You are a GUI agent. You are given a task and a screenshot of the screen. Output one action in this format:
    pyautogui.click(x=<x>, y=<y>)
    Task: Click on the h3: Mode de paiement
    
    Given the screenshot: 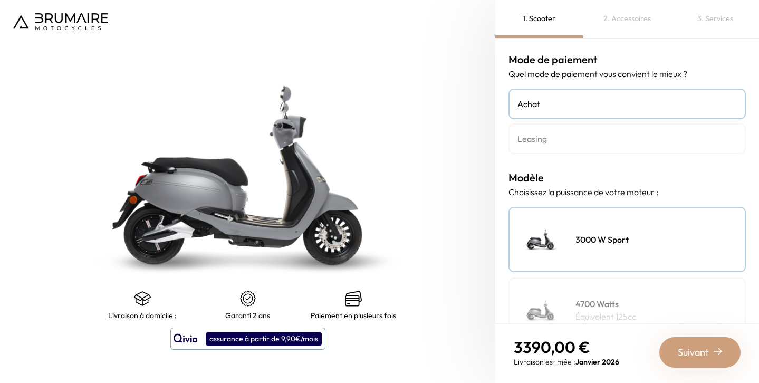 What is the action you would take?
    pyautogui.click(x=627, y=60)
    